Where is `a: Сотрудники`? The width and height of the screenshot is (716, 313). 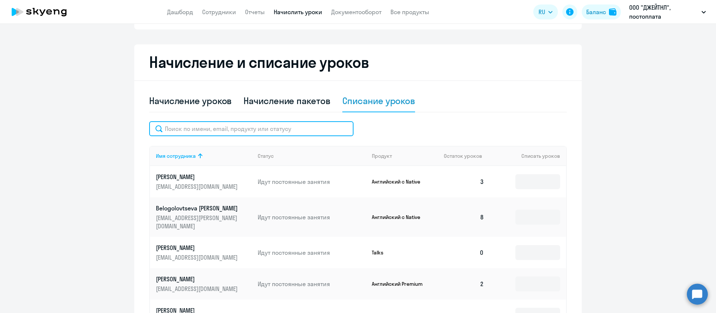 a: Сотрудники is located at coordinates (219, 12).